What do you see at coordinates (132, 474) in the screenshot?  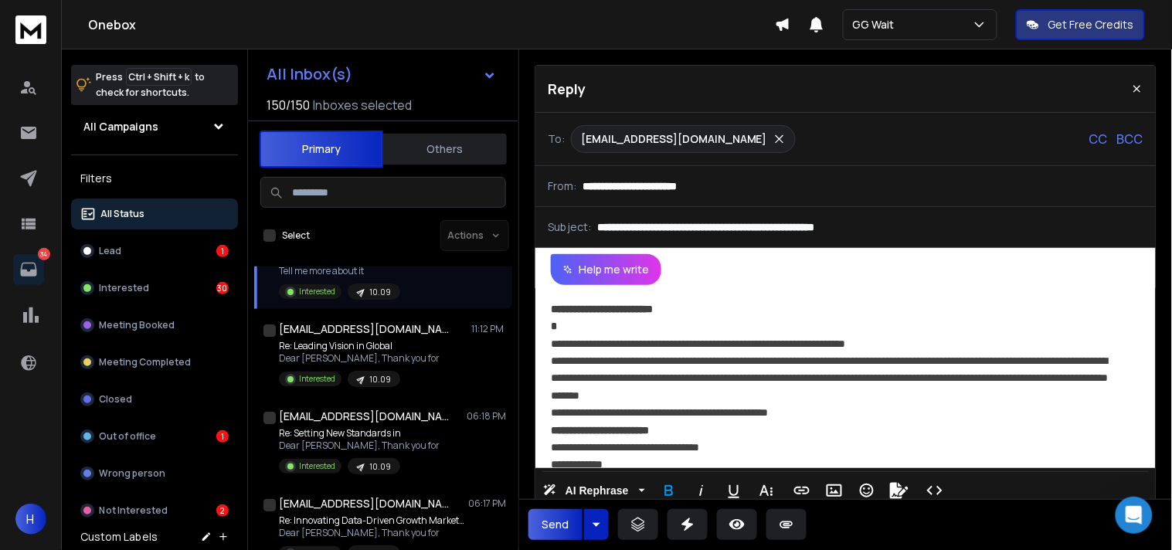 I see `p: Wrong person` at bounding box center [132, 474].